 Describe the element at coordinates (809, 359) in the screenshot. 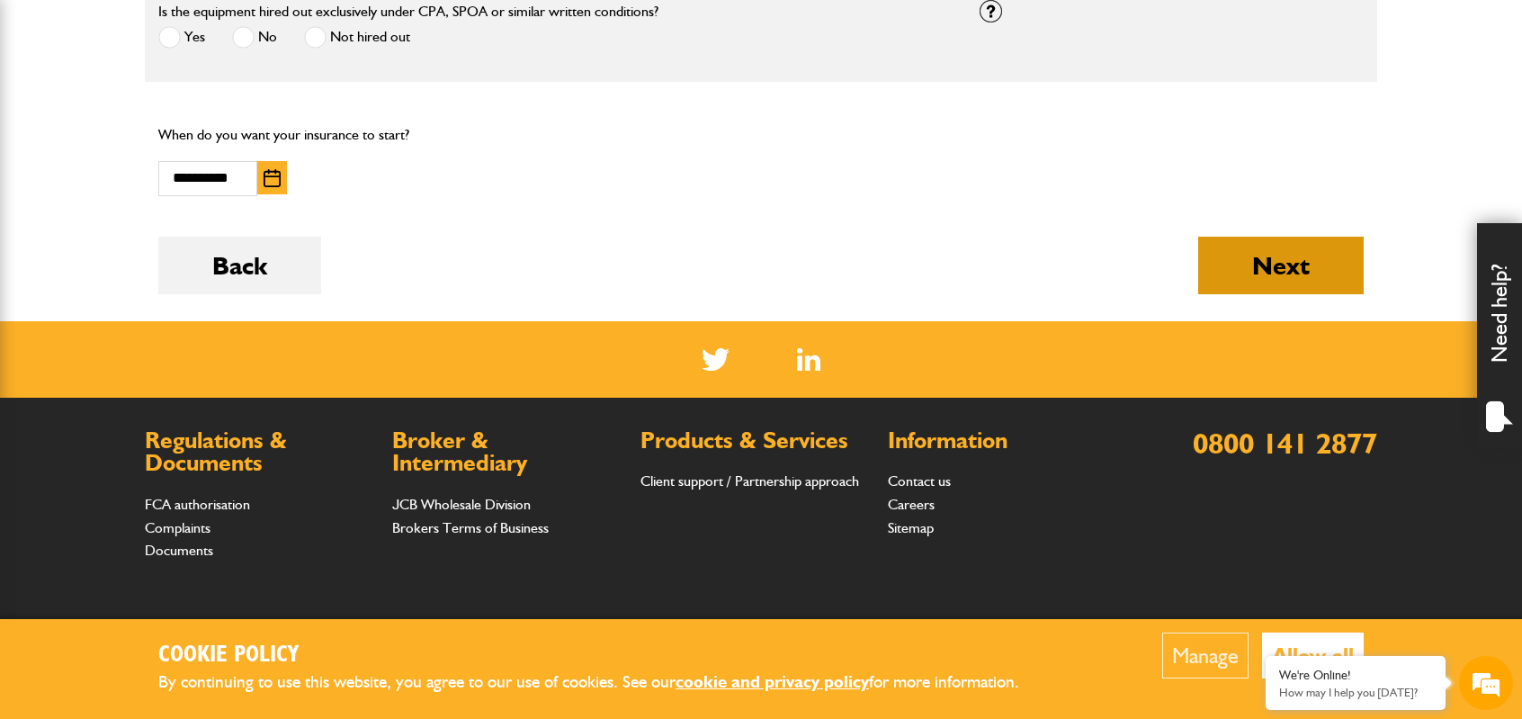

I see `a: LinkedIn` at that location.